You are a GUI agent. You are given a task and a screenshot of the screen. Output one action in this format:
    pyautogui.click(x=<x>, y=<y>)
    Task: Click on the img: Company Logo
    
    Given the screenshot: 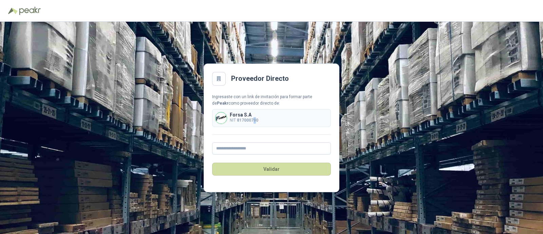 What is the action you would take?
    pyautogui.click(x=221, y=118)
    